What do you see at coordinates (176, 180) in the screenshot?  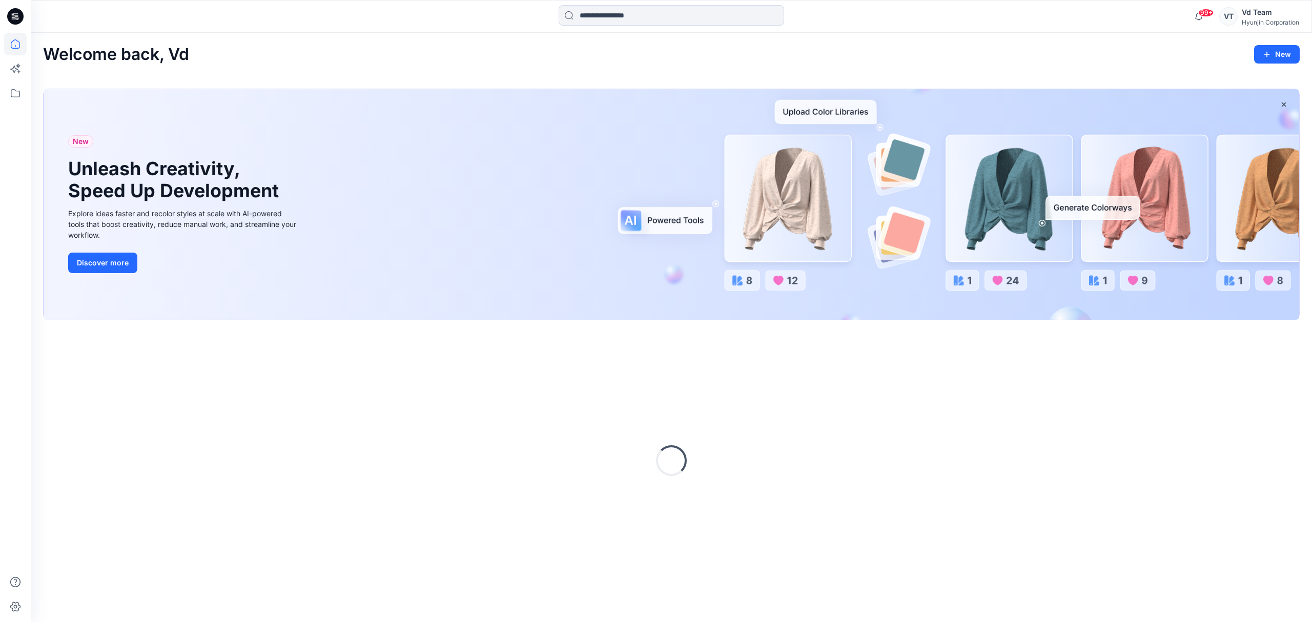 I see `h1: Unleash Creativity, Speed Up Development` at bounding box center [176, 180].